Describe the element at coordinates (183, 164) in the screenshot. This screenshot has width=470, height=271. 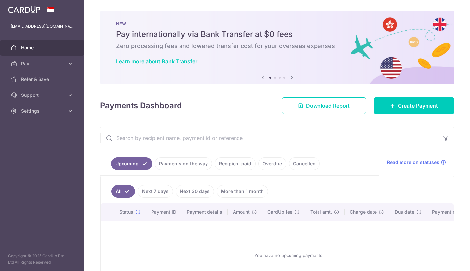
I see `a: Payments on the way` at that location.